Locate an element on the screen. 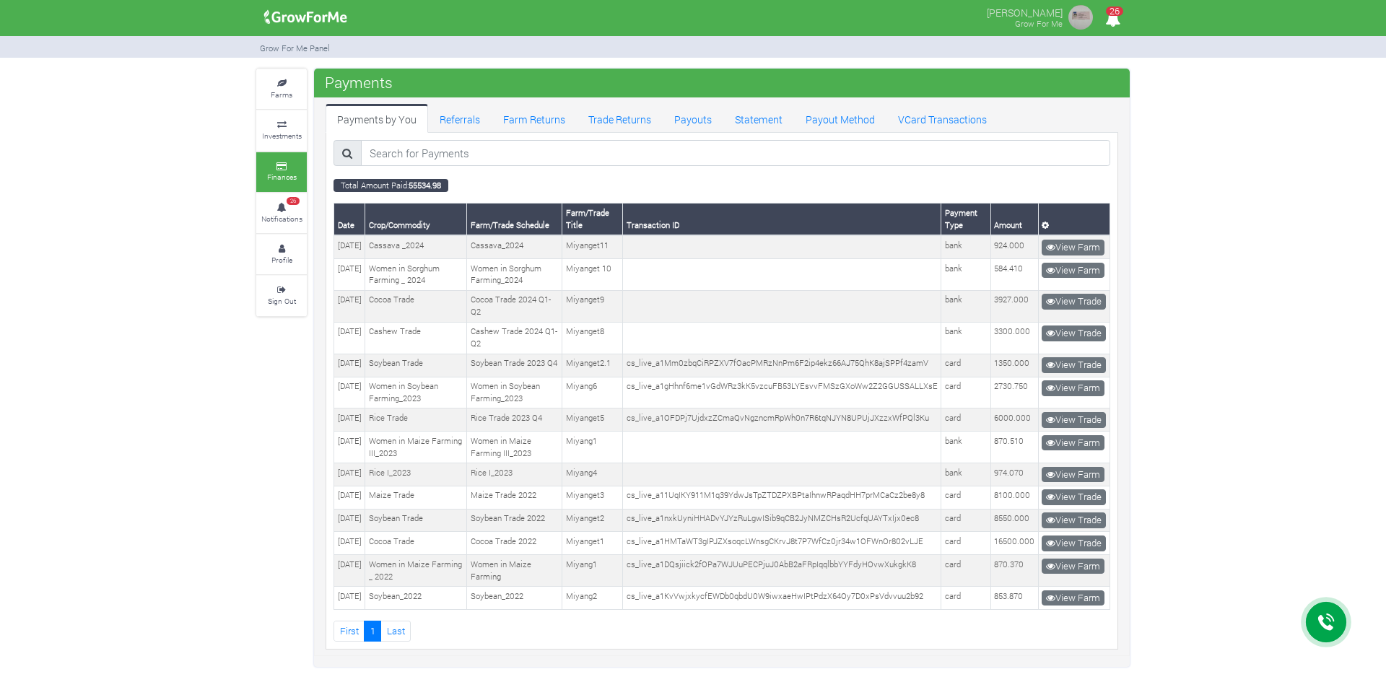 The image size is (1386, 682). th: Date is located at coordinates (349, 219).